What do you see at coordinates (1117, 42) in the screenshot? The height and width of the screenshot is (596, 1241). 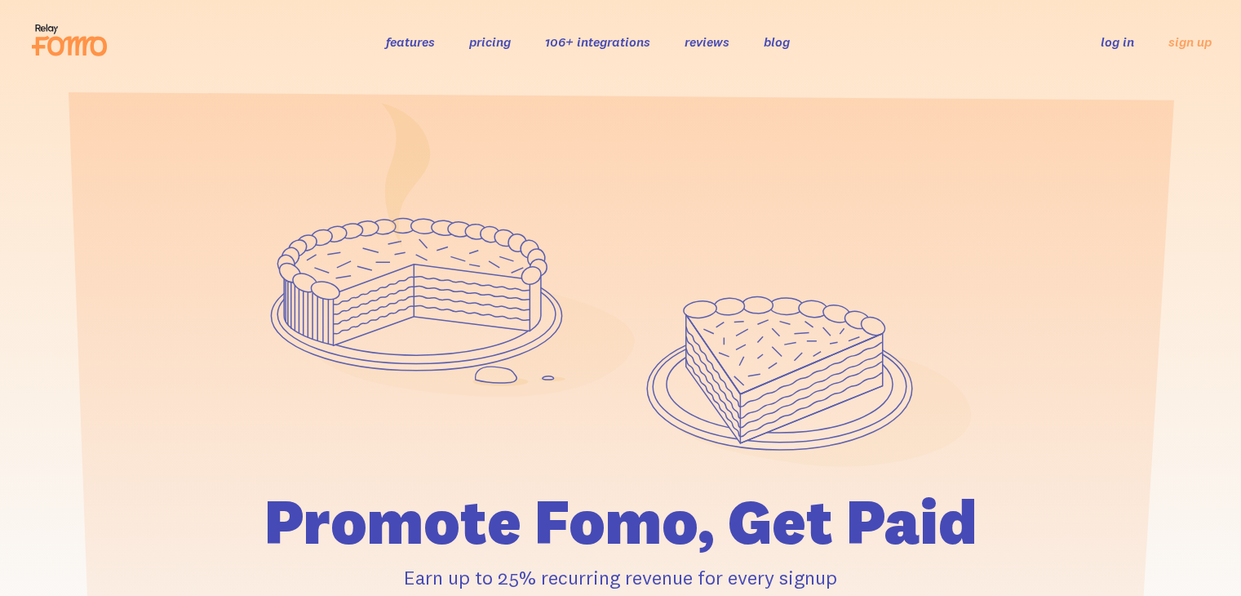 I see `a: log in` at bounding box center [1117, 42].